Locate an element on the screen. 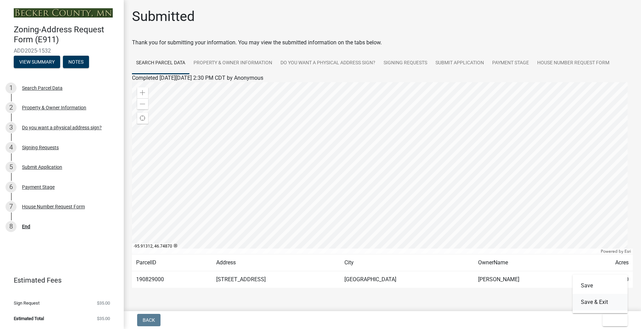 The height and width of the screenshot is (329, 641). h4: Zoning-Address Request Form (E911) is located at coordinates (66, 35).